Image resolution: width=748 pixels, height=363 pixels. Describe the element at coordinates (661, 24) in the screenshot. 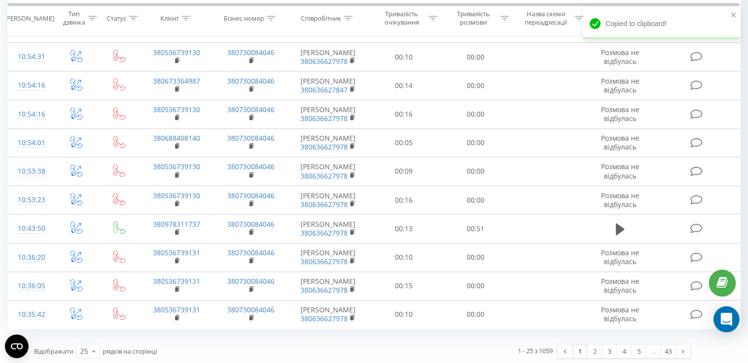

I see `div: Copied to clipboard!` at that location.